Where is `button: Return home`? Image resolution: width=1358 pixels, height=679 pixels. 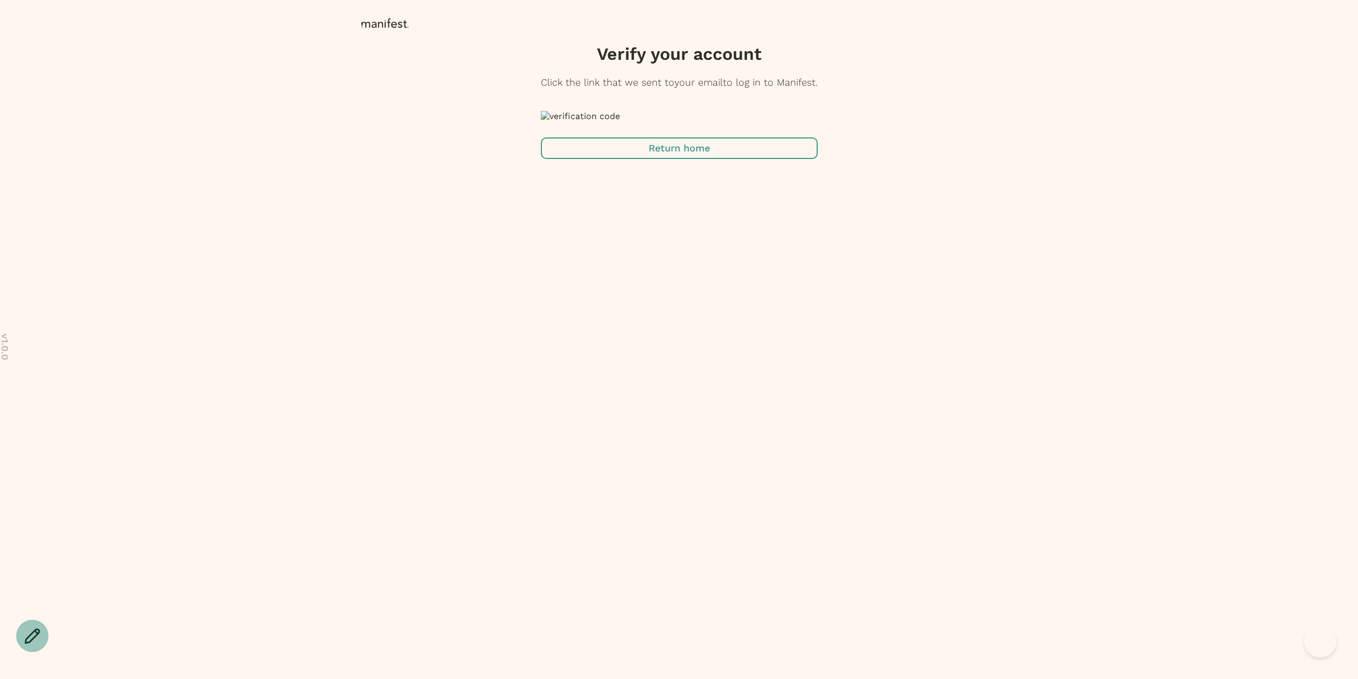
button: Return home is located at coordinates (679, 148).